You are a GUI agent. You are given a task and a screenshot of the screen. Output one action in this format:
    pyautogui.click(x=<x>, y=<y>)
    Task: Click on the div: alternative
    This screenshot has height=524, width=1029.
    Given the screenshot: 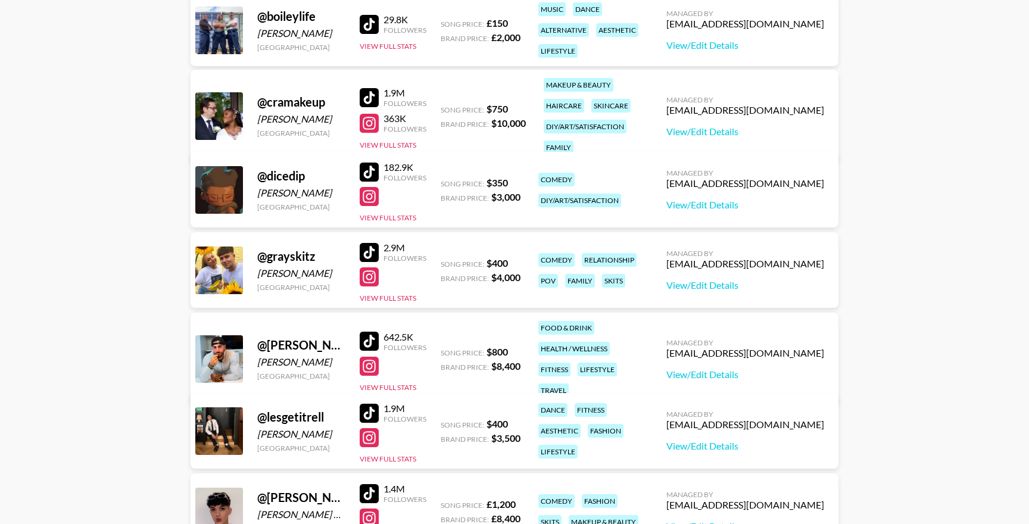 What is the action you would take?
    pyautogui.click(x=563, y=30)
    